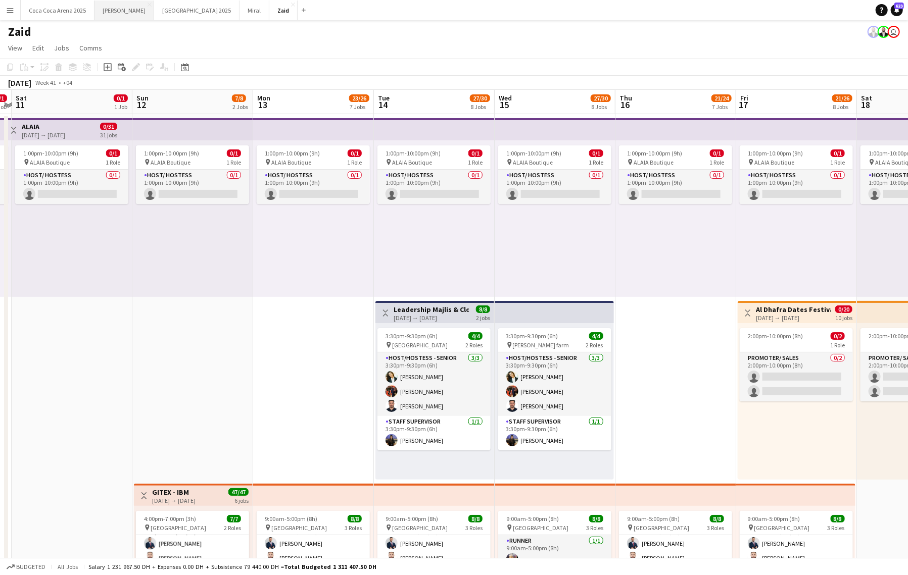 This screenshot has height=575, width=908. I want to click on span: View, so click(15, 48).